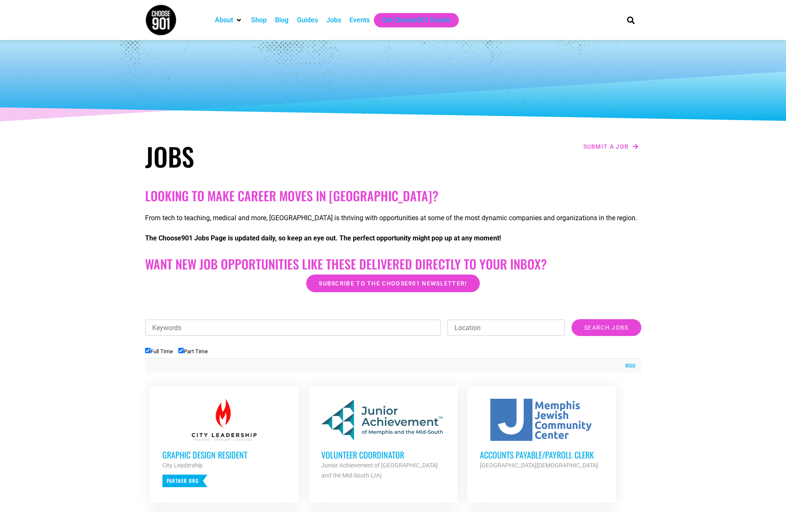 Image resolution: width=786 pixels, height=512 pixels. Describe the element at coordinates (606, 146) in the screenshot. I see `span: Submit a job` at that location.